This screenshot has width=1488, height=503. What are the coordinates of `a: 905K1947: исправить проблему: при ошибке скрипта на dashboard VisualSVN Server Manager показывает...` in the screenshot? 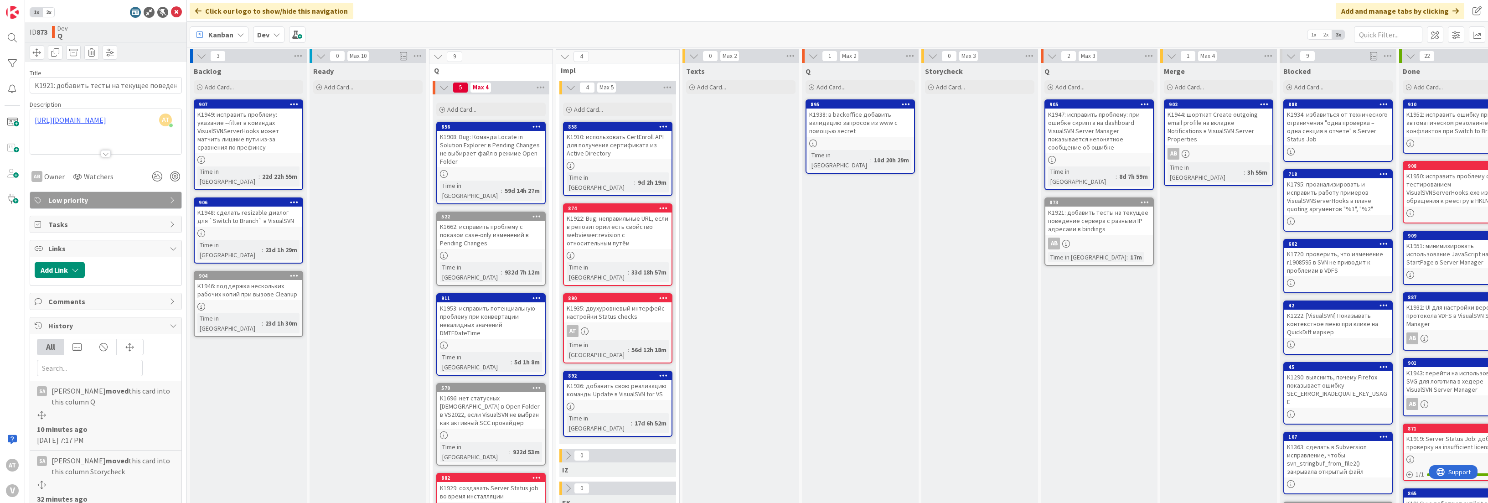 It's located at (1099, 144).